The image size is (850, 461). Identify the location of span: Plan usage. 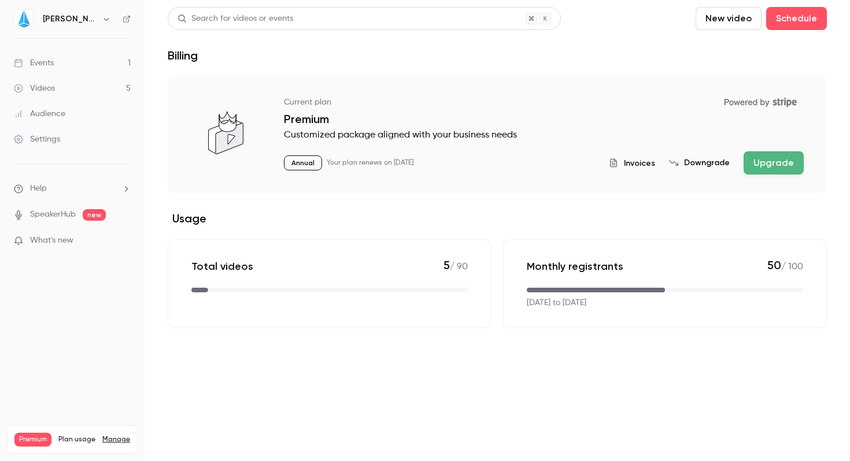
(77, 440).